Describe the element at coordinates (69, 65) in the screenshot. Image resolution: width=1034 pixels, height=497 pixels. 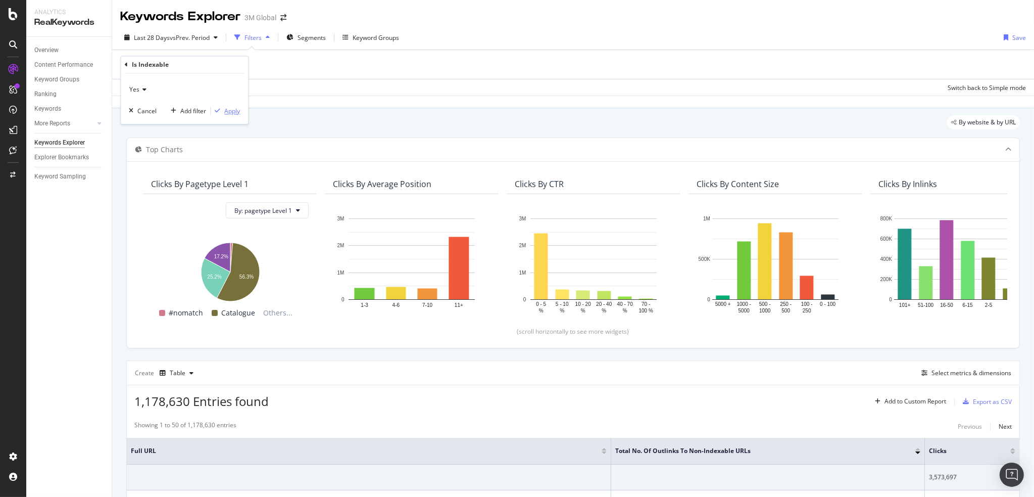
I see `a: Content Performance` at that location.